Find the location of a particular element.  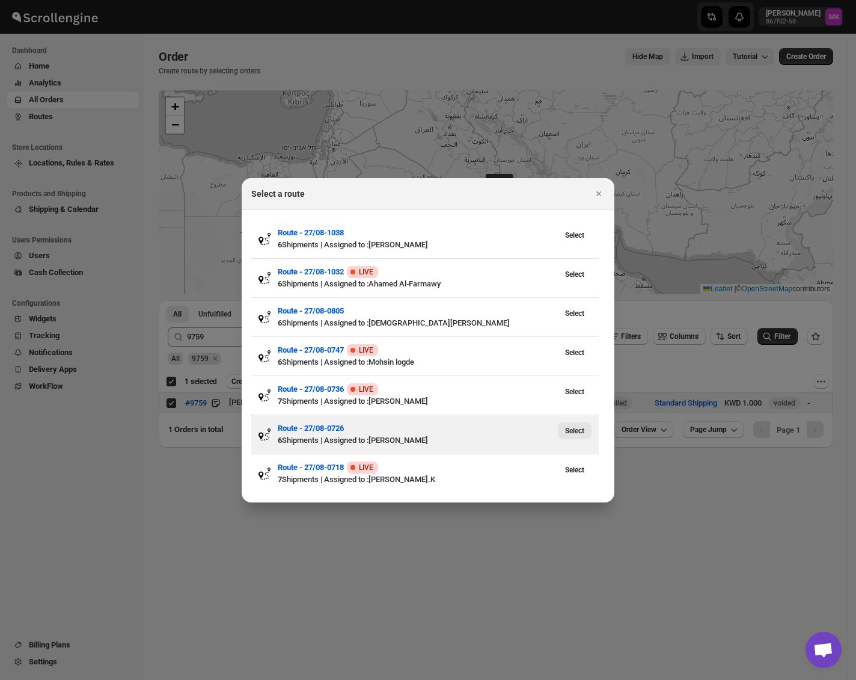

h2: Select a route is located at coordinates (278, 194).